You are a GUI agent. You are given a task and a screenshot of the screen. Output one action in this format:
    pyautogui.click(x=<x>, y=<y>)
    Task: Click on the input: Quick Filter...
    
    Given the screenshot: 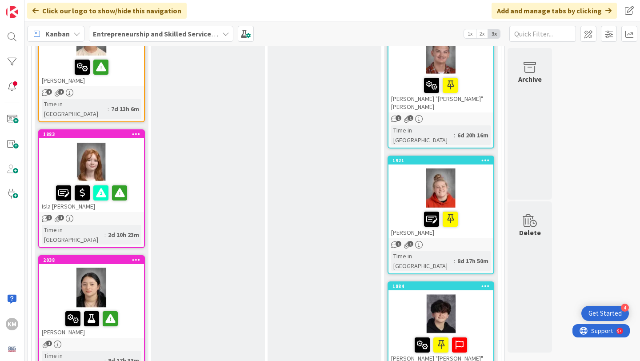 What is the action you would take?
    pyautogui.click(x=543, y=34)
    